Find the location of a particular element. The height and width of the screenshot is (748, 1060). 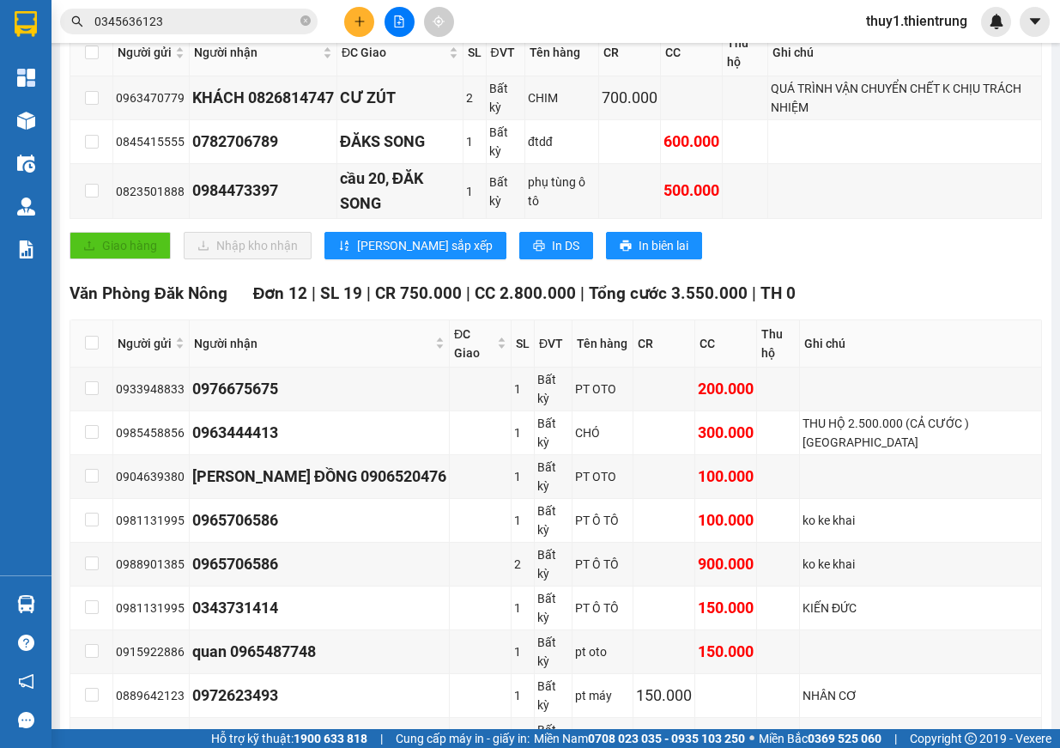

div: 0823501888 is located at coordinates (151, 191).